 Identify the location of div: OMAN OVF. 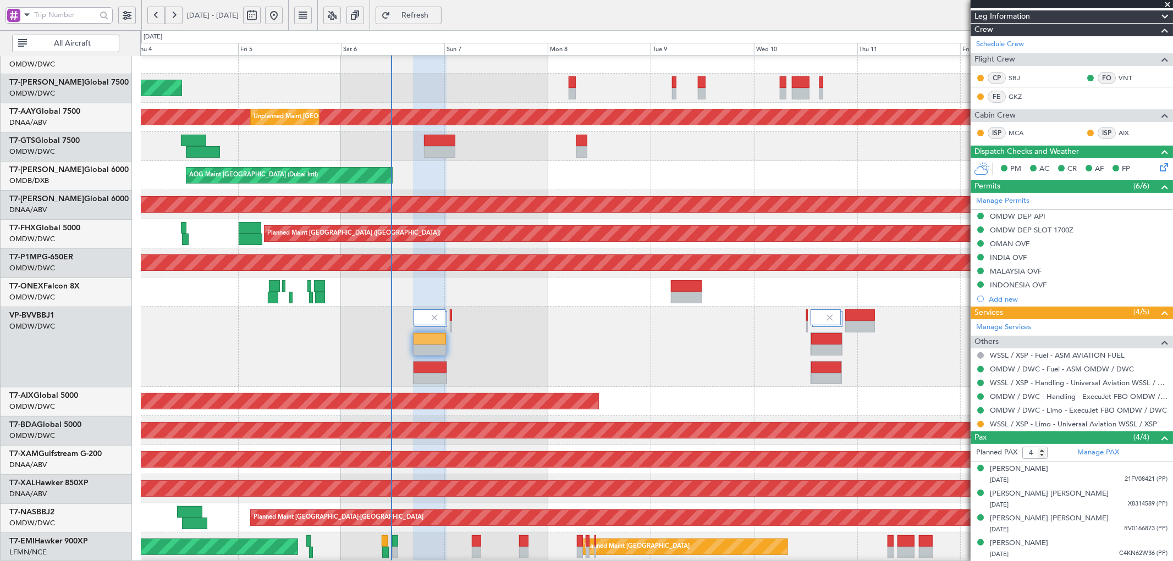
(1009, 244).